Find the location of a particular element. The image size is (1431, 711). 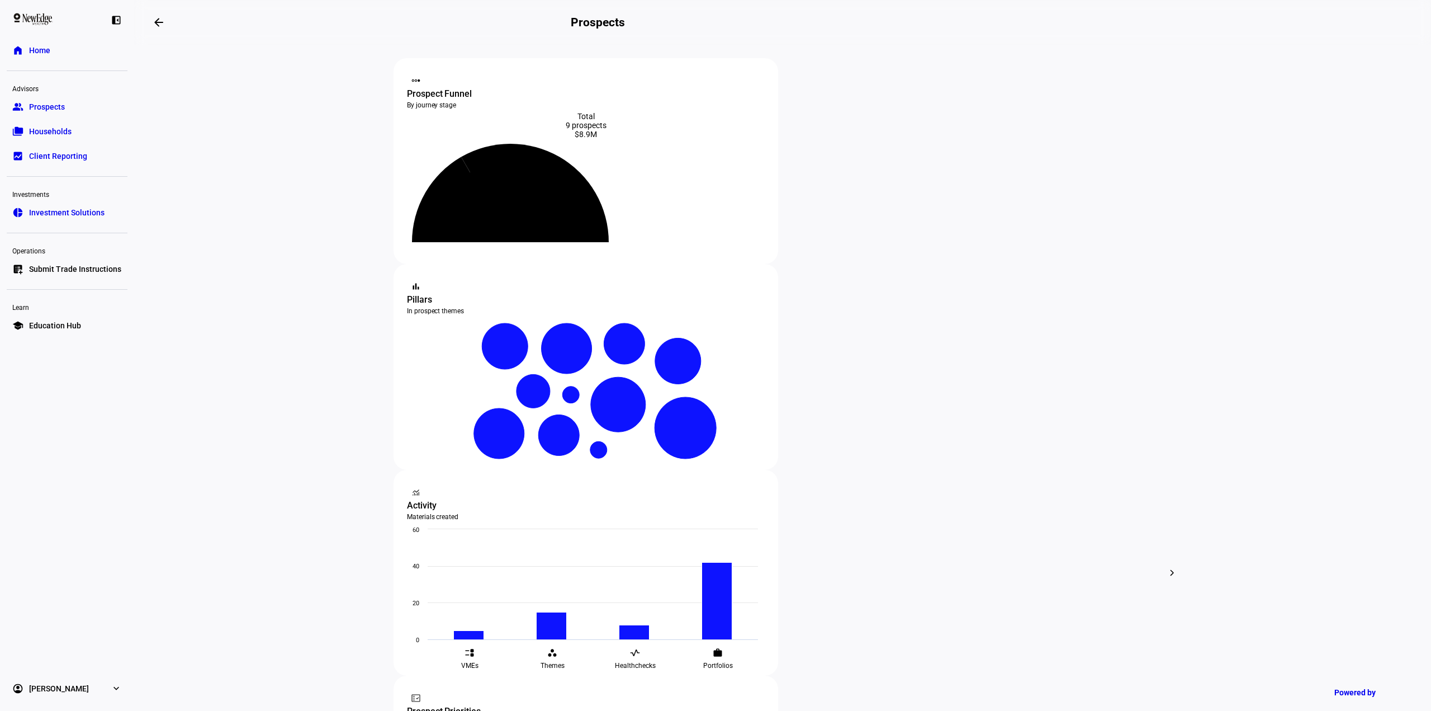

span: Education Hub is located at coordinates (55, 325).